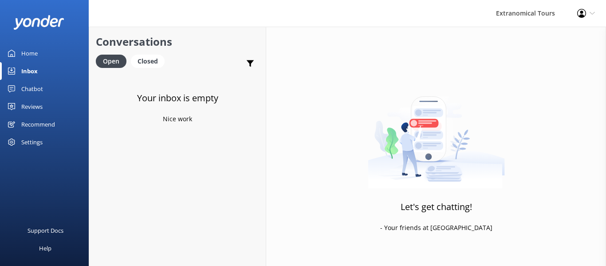  Describe the element at coordinates (39, 22) in the screenshot. I see `img: yonder-white-logo.png` at that location.